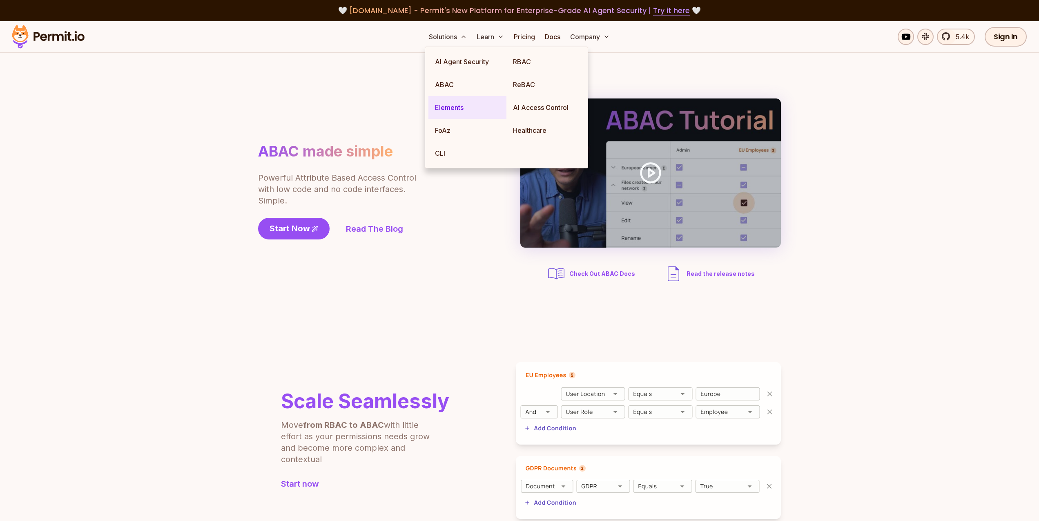 The height and width of the screenshot is (521, 1039). What do you see at coordinates (545, 62) in the screenshot?
I see `a: RBAC` at bounding box center [545, 62].